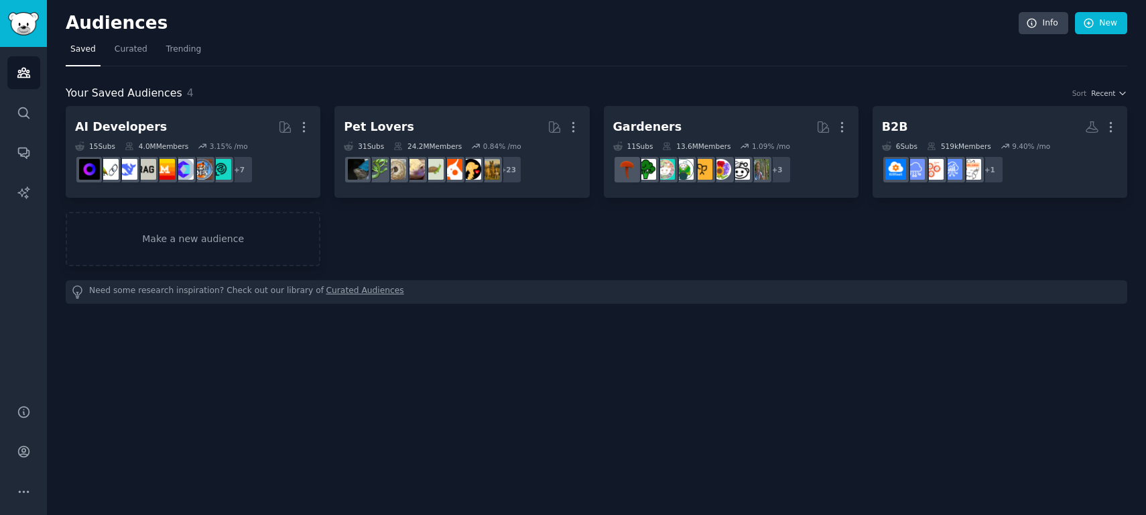 The height and width of the screenshot is (515, 1146). Describe the element at coordinates (664, 169) in the screenshot. I see `img: succulents` at that location.